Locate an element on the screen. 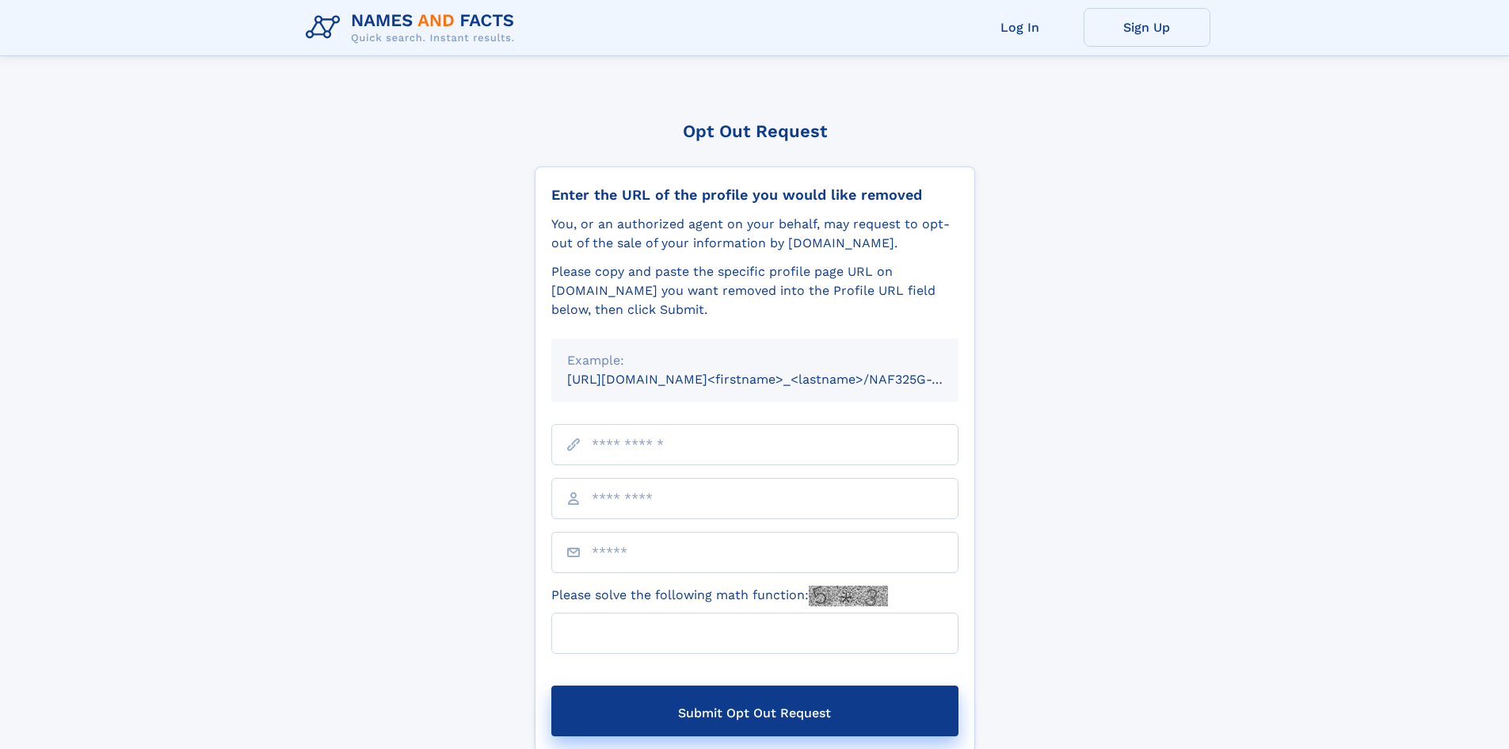 The image size is (1509, 749). div: Example: is located at coordinates (755, 360).